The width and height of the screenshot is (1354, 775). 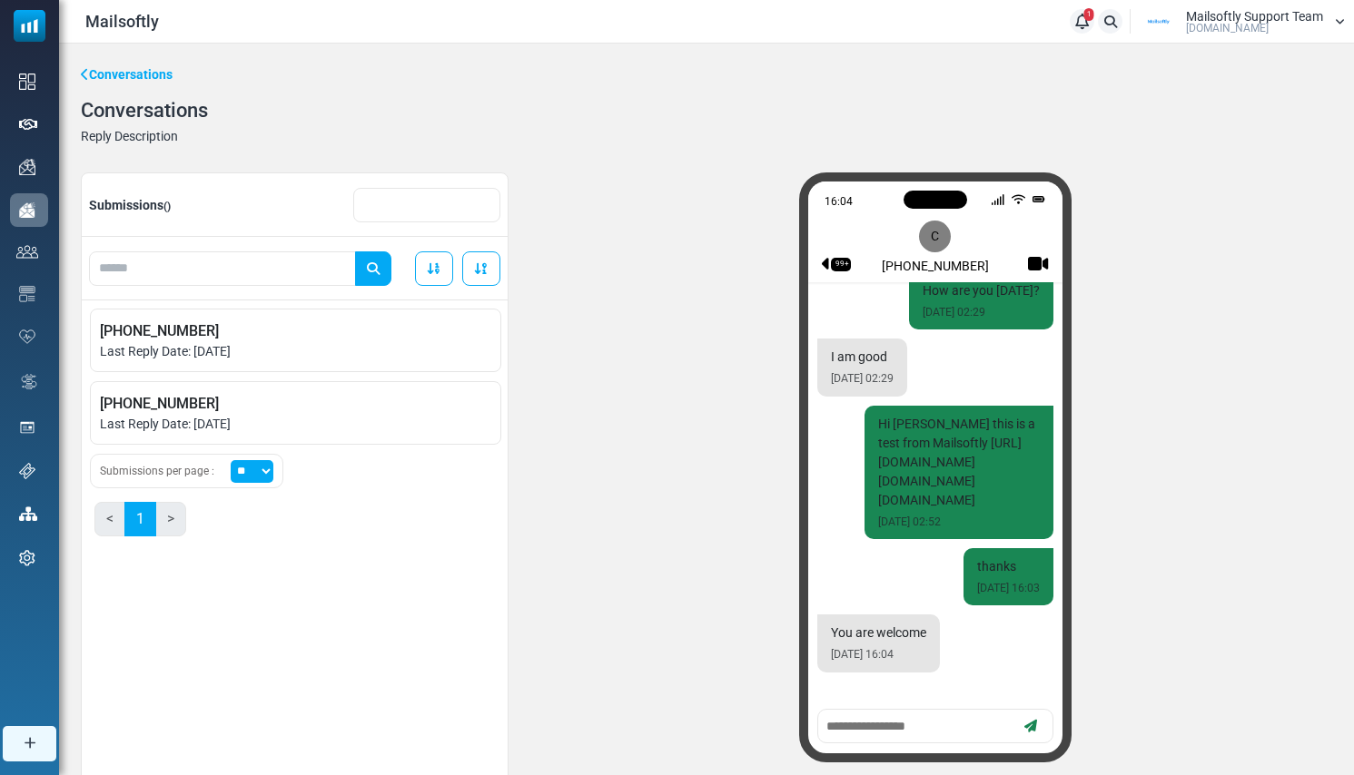 What do you see at coordinates (878, 643) in the screenshot?
I see `div: You are welcome` at bounding box center [878, 643].